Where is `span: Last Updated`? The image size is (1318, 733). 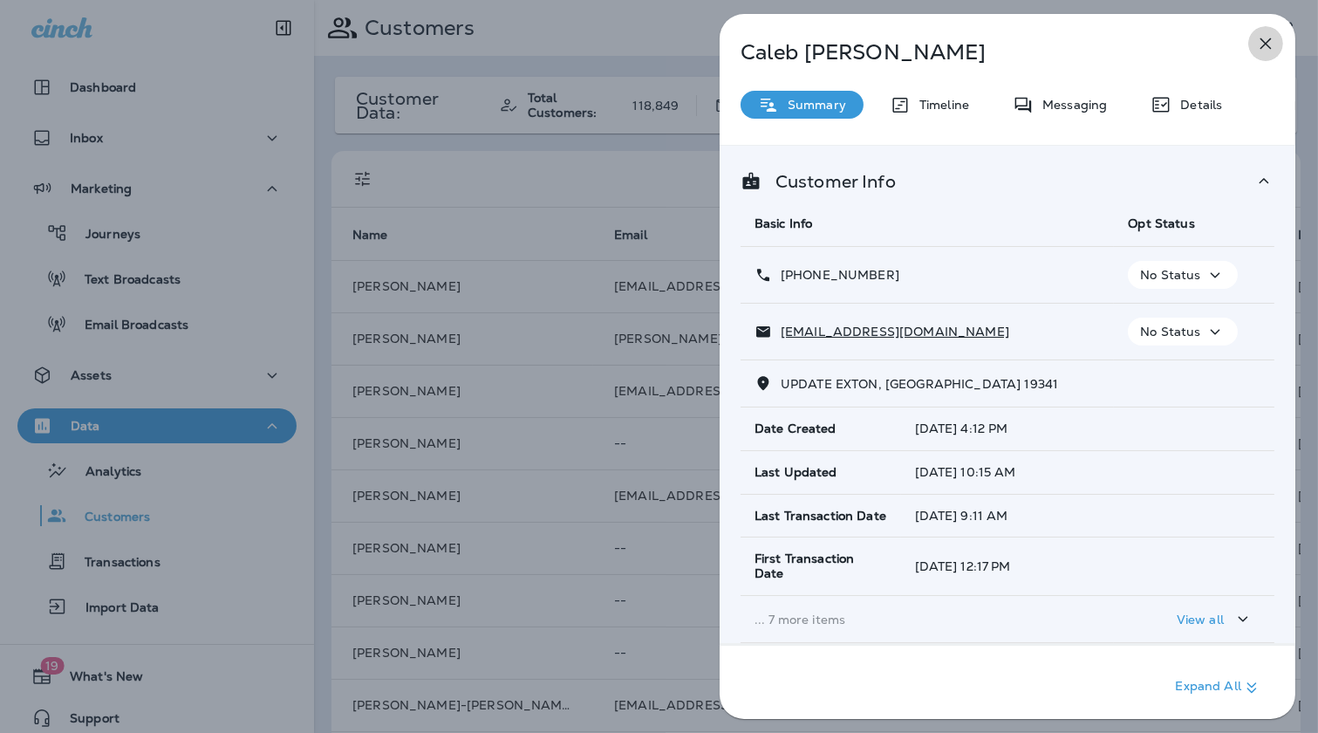
span: Last Updated is located at coordinates (795, 472).